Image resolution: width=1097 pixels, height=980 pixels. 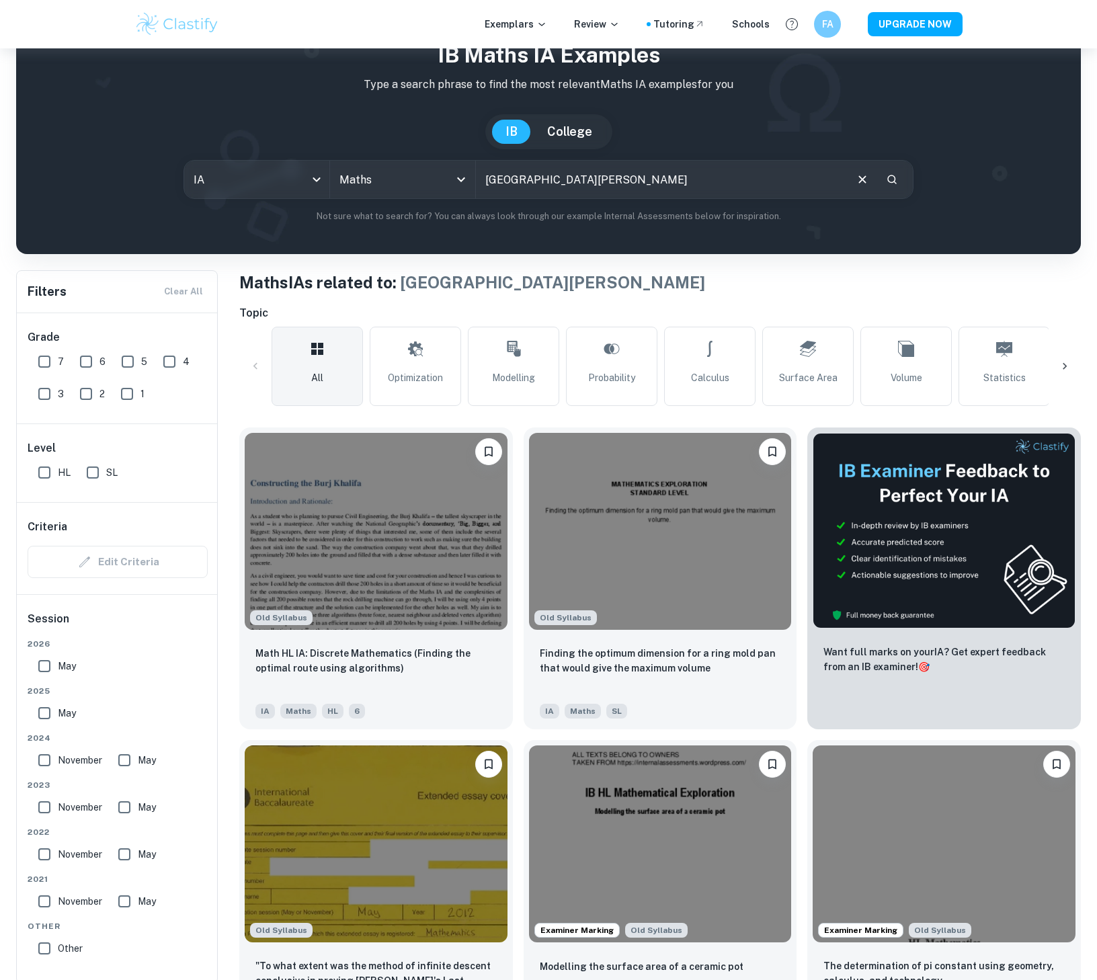 I want to click on button: Open, so click(x=461, y=179).